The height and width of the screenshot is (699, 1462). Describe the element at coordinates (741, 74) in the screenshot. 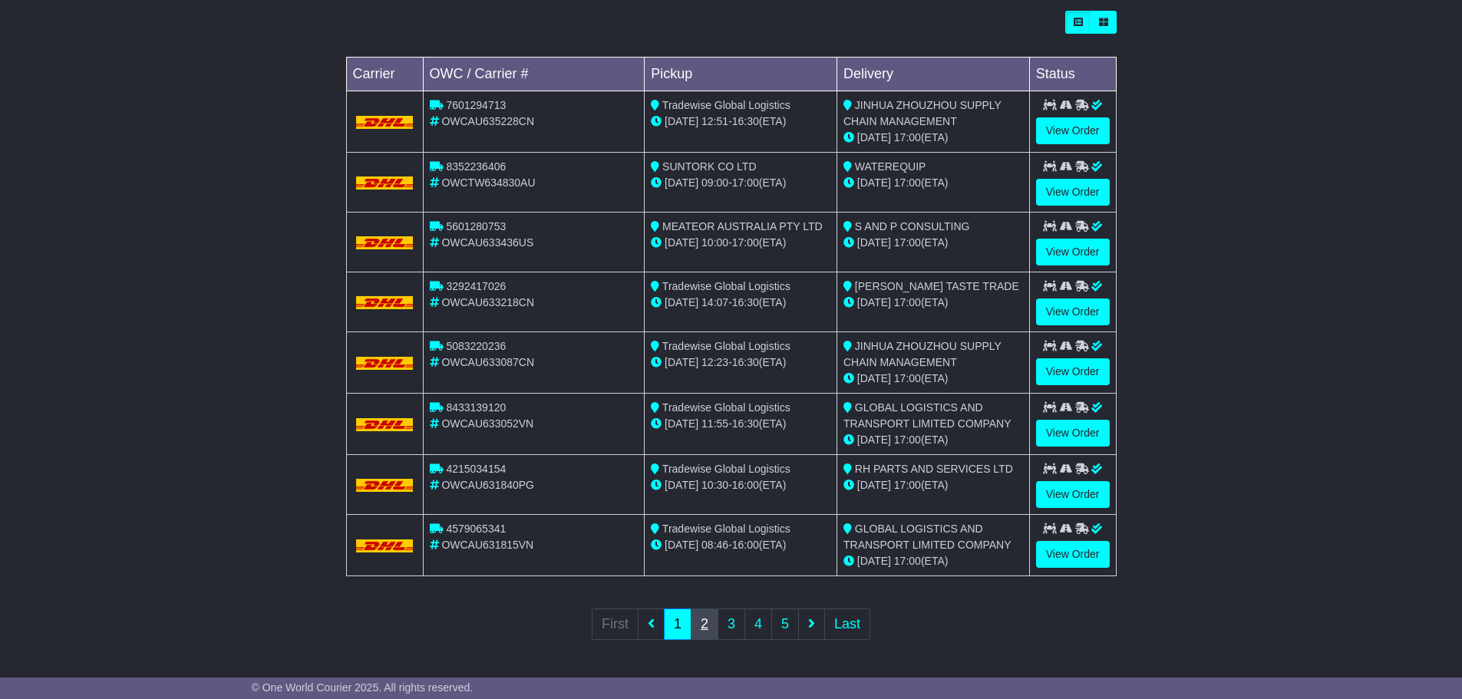

I see `td: Pickup` at that location.